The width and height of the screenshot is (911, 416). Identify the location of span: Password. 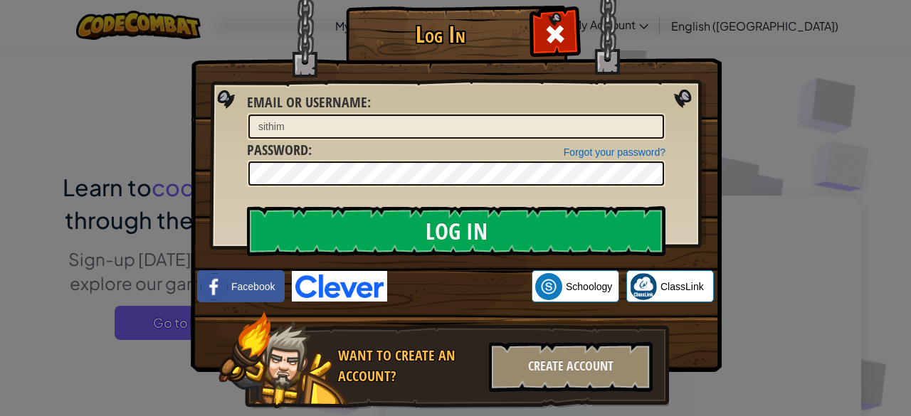
(278, 149).